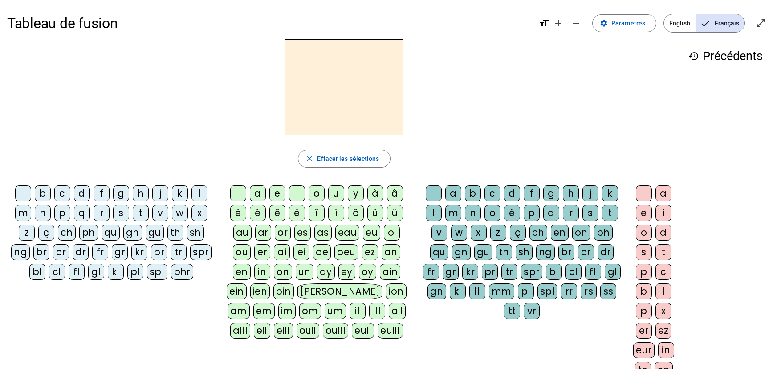 This screenshot has height=369, width=777. Describe the element at coordinates (524, 252) in the screenshot. I see `div: sh` at that location.